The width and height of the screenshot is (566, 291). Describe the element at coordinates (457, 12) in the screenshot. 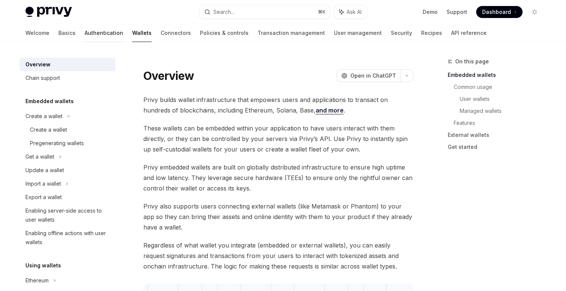

I see `a: Support` at that location.